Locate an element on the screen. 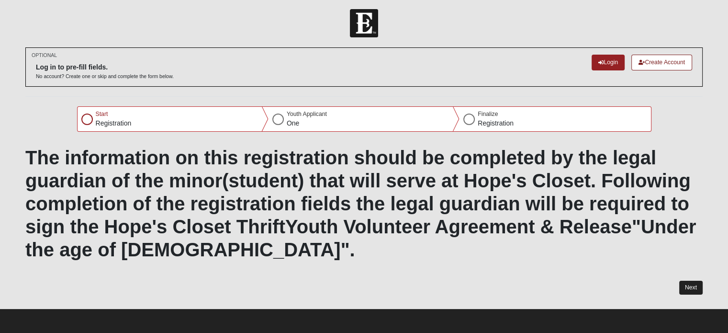 Image resolution: width=728 pixels, height=333 pixels. span: Youth Volunteer Agreement & Release is located at coordinates (458, 226).